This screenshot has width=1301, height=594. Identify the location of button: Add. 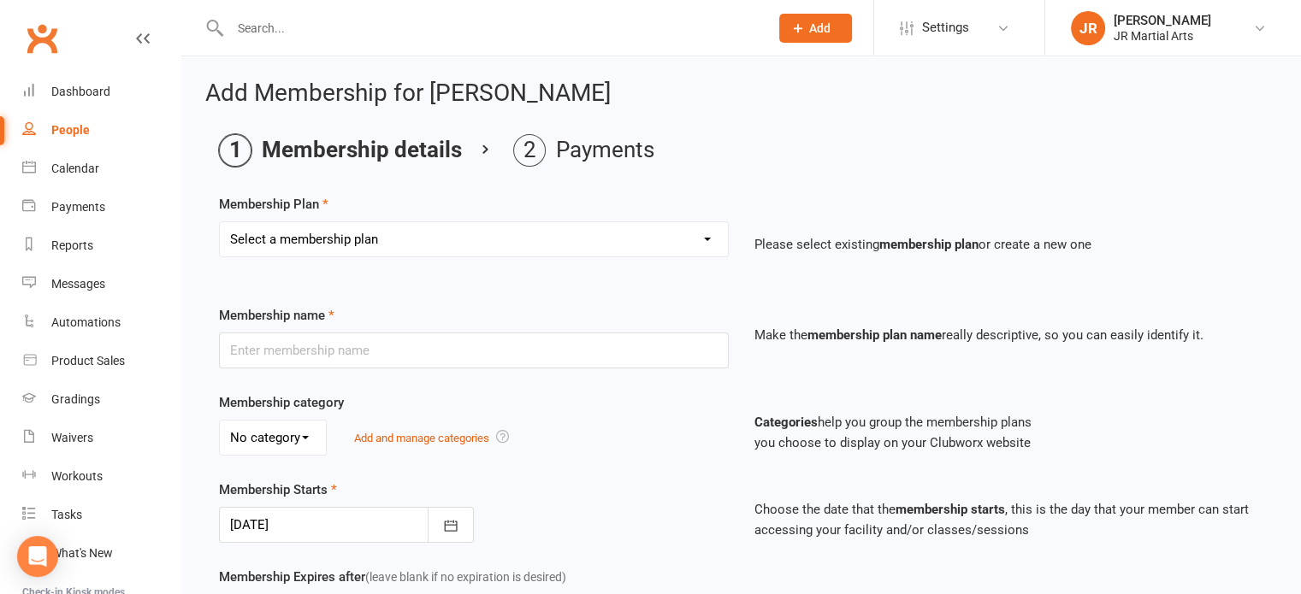
(815, 28).